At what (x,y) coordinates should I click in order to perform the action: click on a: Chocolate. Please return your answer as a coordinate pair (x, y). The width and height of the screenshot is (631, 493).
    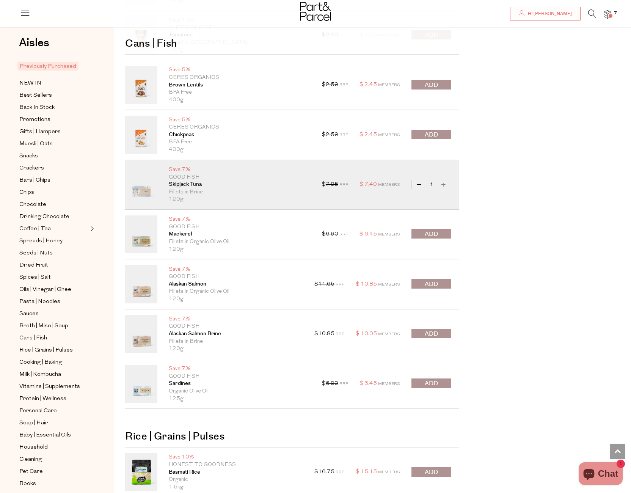
    Looking at the image, I should click on (54, 204).